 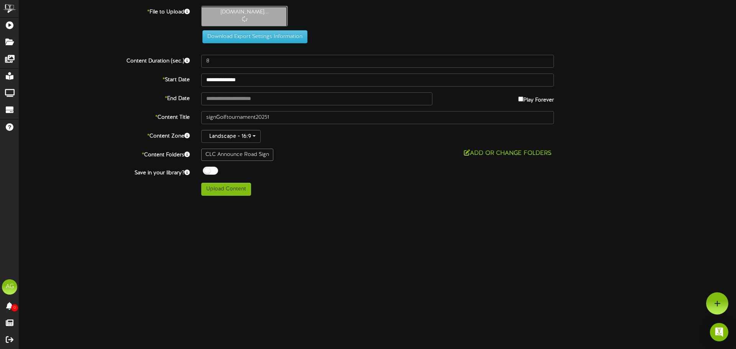 I want to click on label: Save in your library?, so click(x=104, y=172).